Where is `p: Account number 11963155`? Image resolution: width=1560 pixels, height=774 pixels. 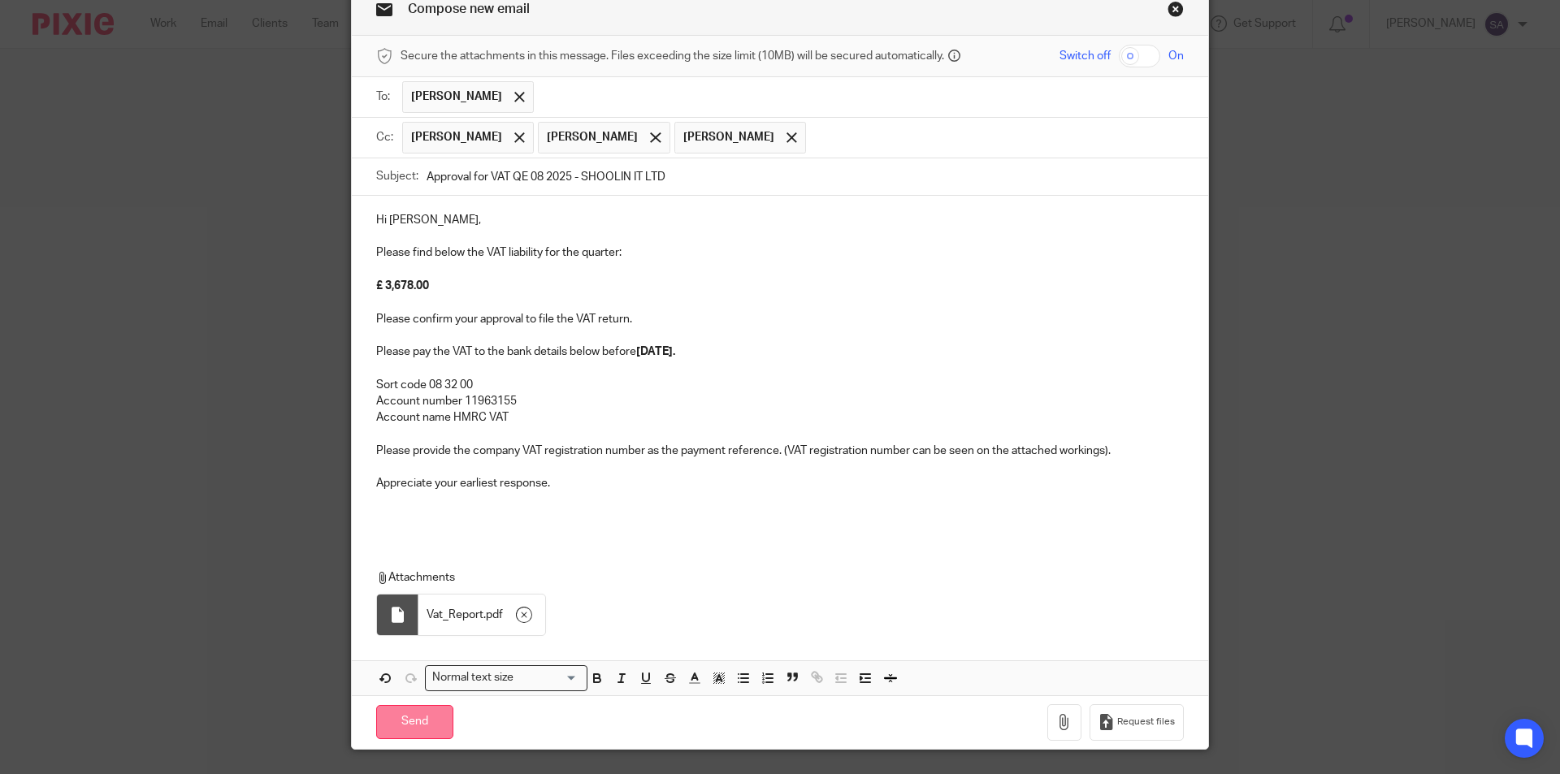 p: Account number 11963155 is located at coordinates (780, 401).